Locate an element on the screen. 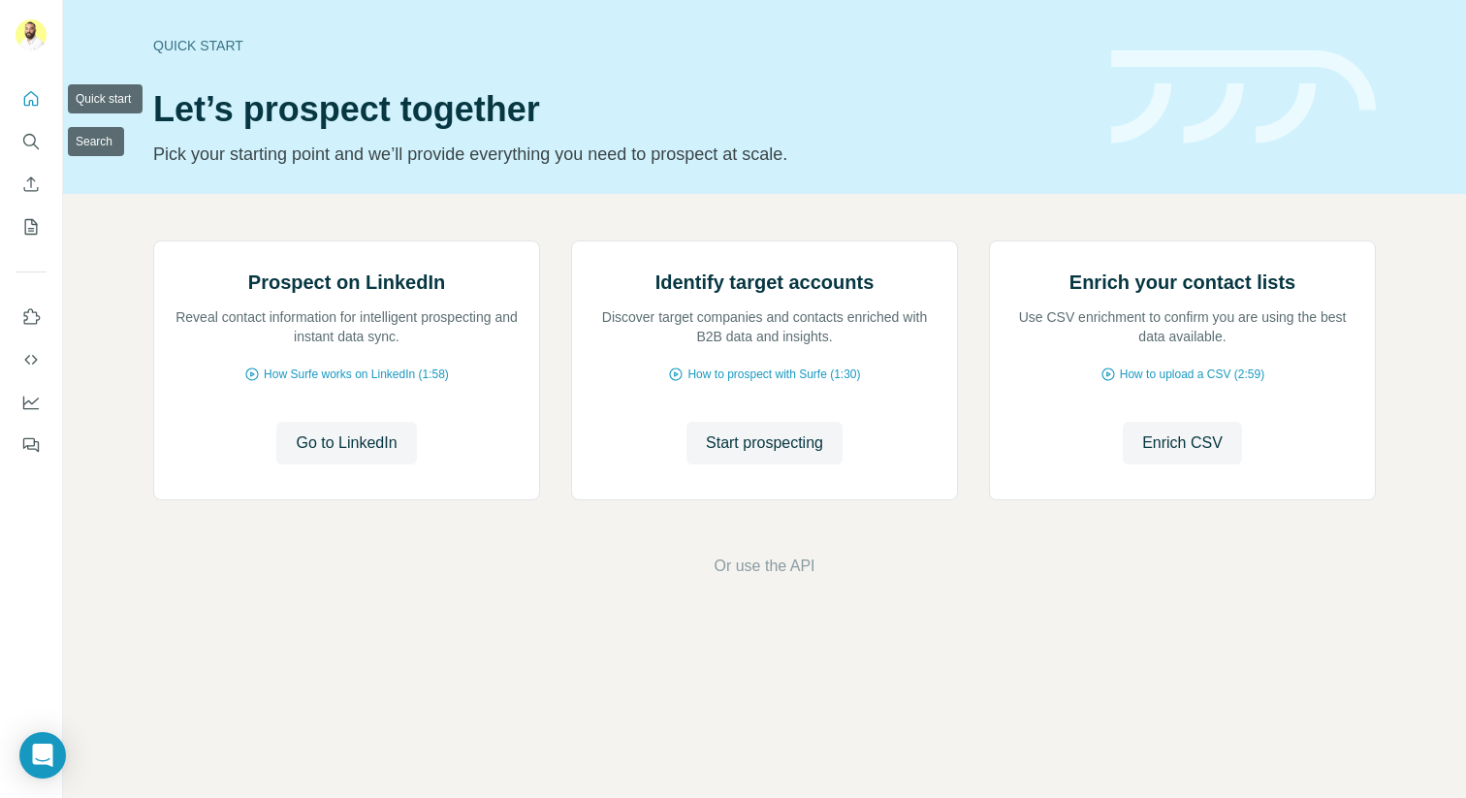 Image resolution: width=1466 pixels, height=798 pixels. button: Dashboard is located at coordinates (31, 403).